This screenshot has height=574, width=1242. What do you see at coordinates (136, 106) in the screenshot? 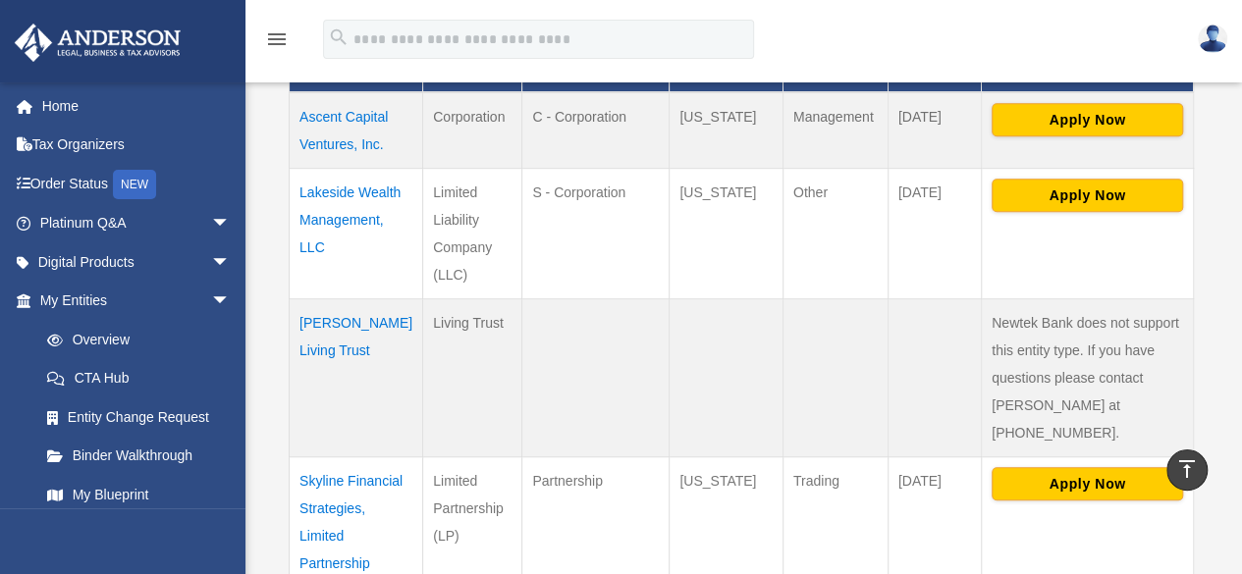
I see `a: Home` at bounding box center [136, 106].